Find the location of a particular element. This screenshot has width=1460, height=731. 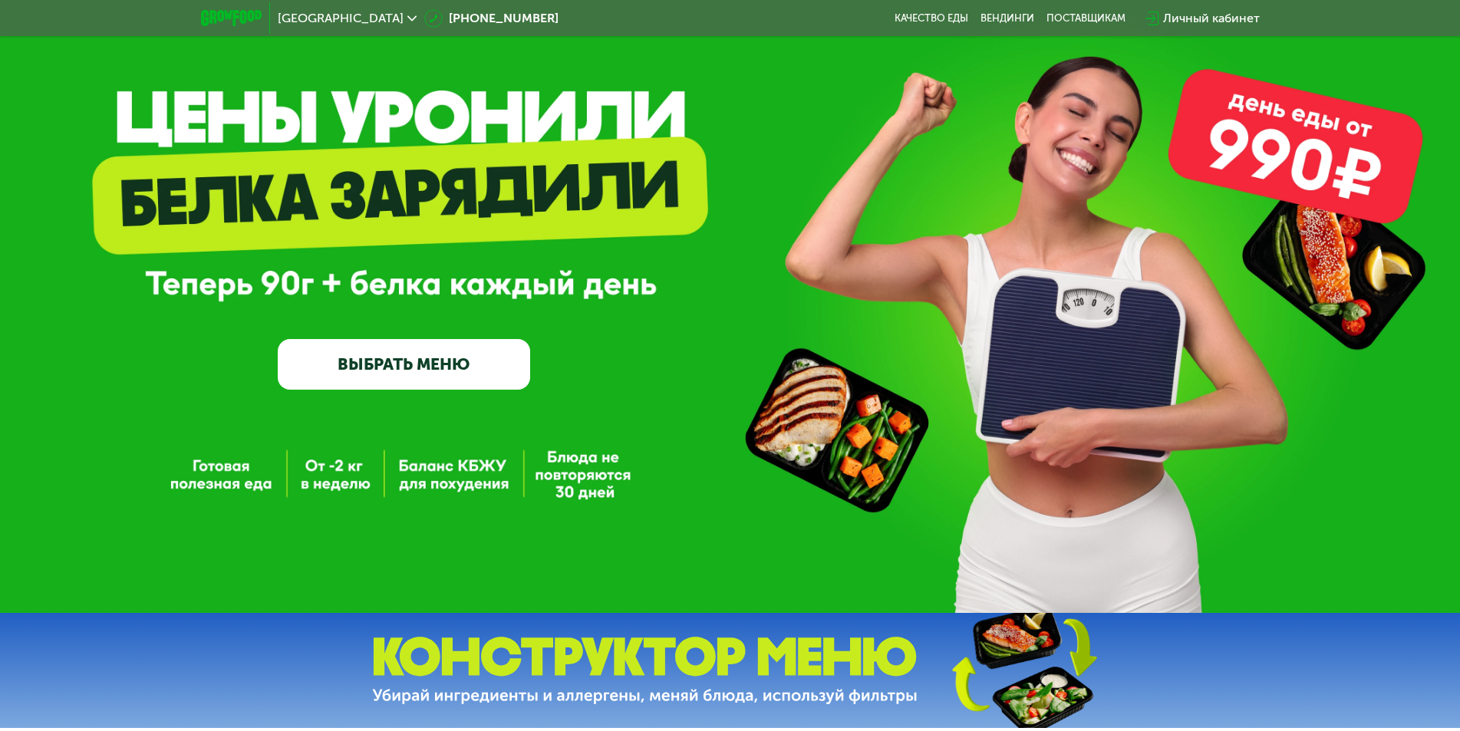

div: поставщикам is located at coordinates (1085, 18).